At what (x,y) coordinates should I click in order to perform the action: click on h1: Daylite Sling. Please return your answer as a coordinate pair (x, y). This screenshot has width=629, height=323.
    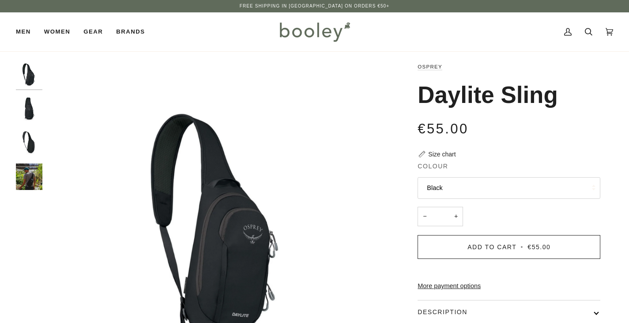
    Looking at the image, I should click on (487, 95).